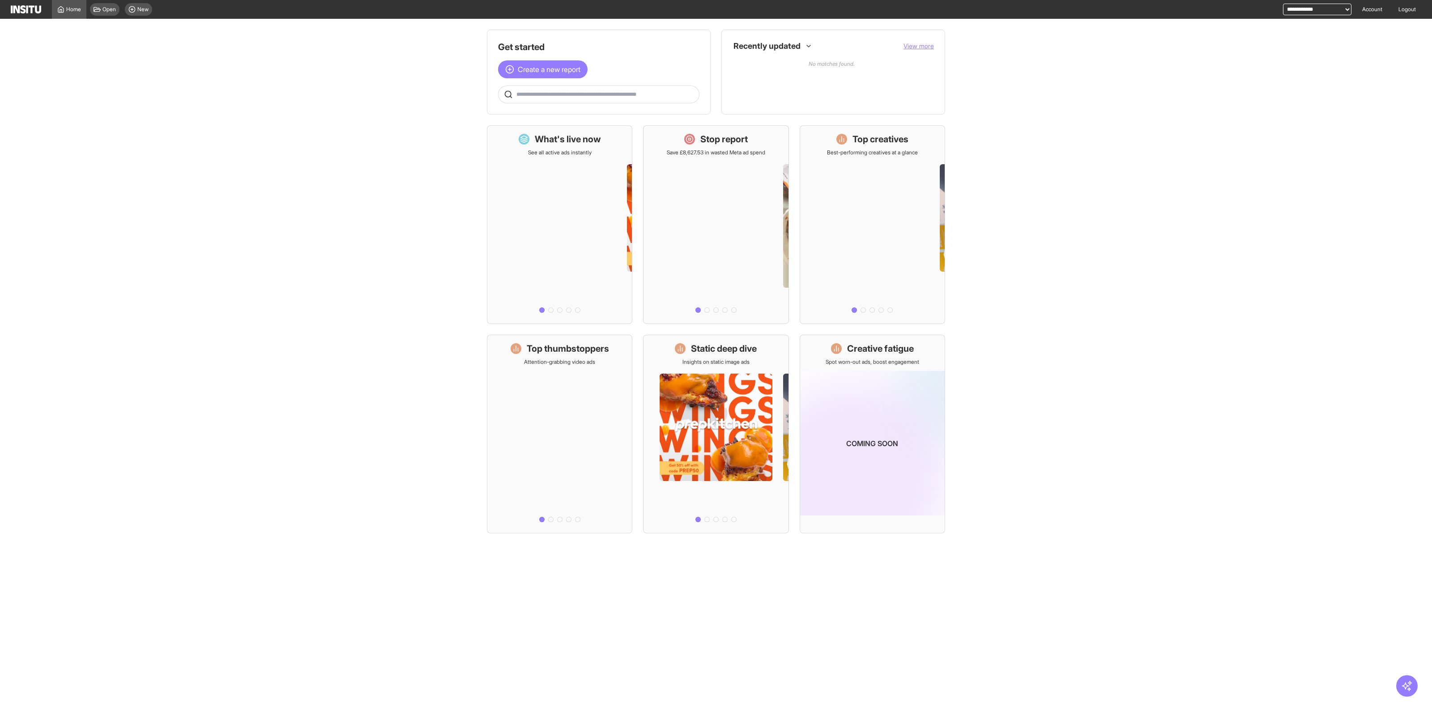 Image resolution: width=1432 pixels, height=711 pixels. What do you see at coordinates (831, 72) in the screenshot?
I see `p: No matches found.` at bounding box center [831, 72].